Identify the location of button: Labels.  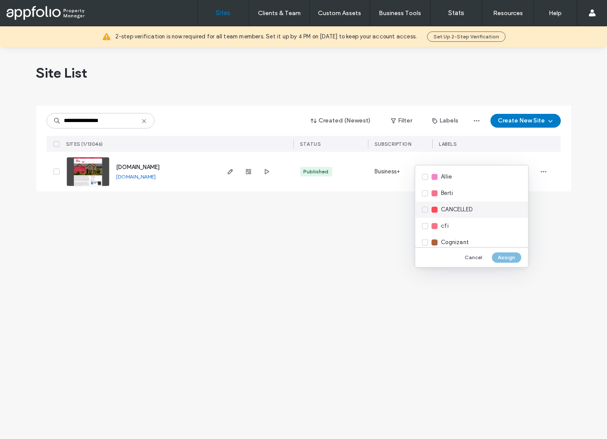
(445, 121).